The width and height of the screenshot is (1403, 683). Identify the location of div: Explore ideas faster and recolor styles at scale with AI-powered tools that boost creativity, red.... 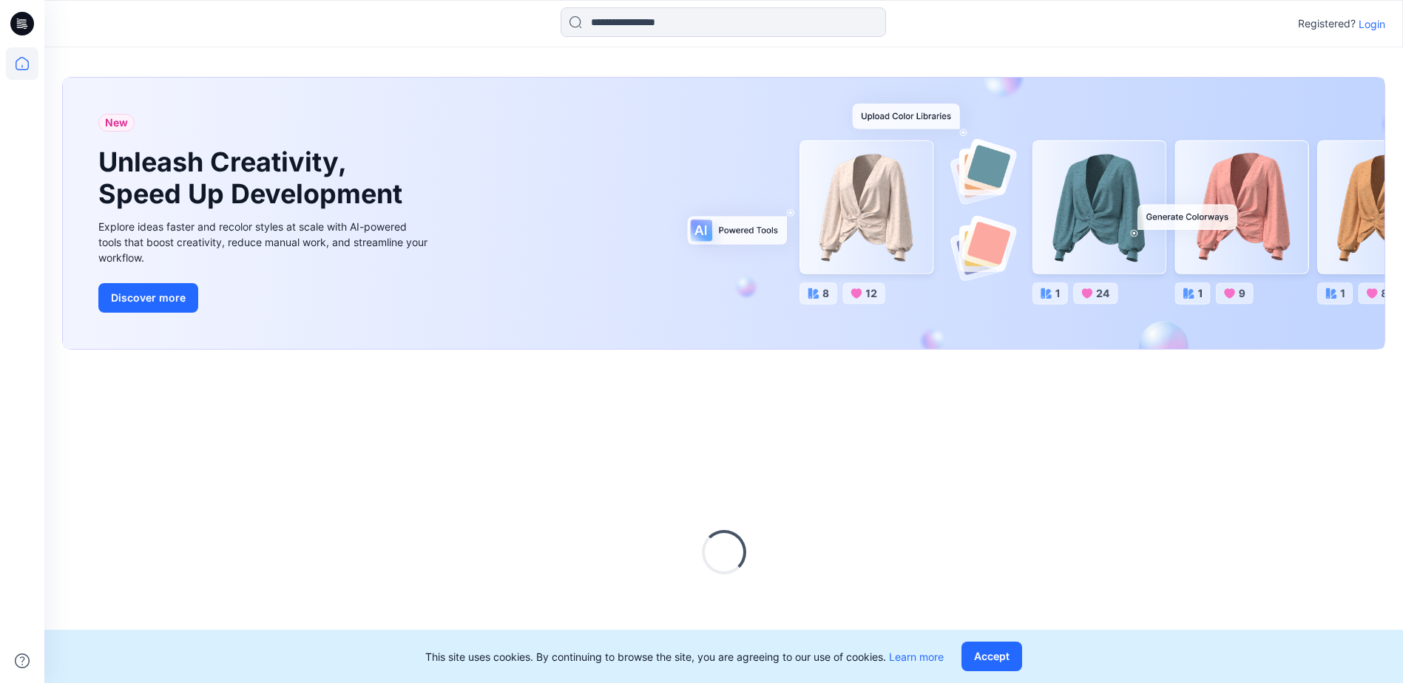
(265, 242).